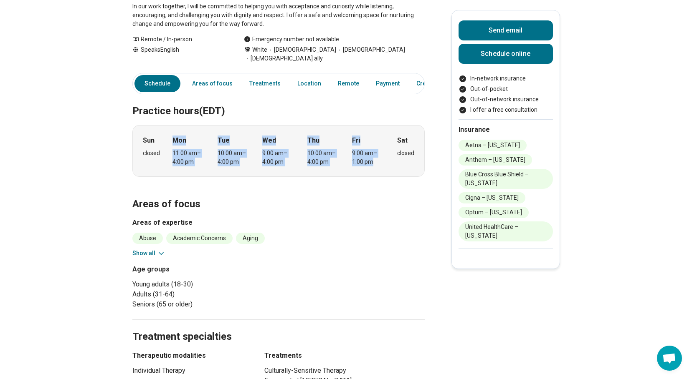  What do you see at coordinates (278, 151) in the screenshot?
I see `div: When does the program meet?` at bounding box center [278, 151].